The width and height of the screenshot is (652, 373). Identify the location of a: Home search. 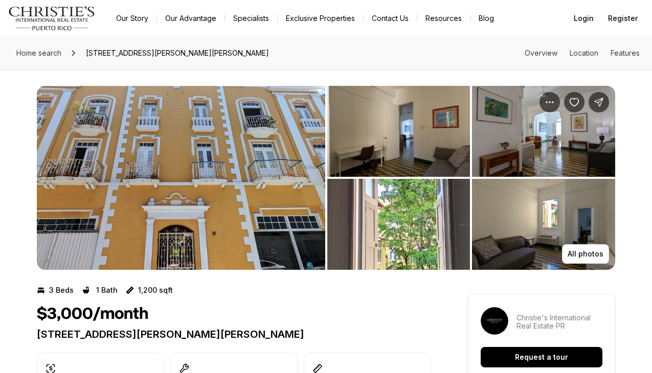
(39, 53).